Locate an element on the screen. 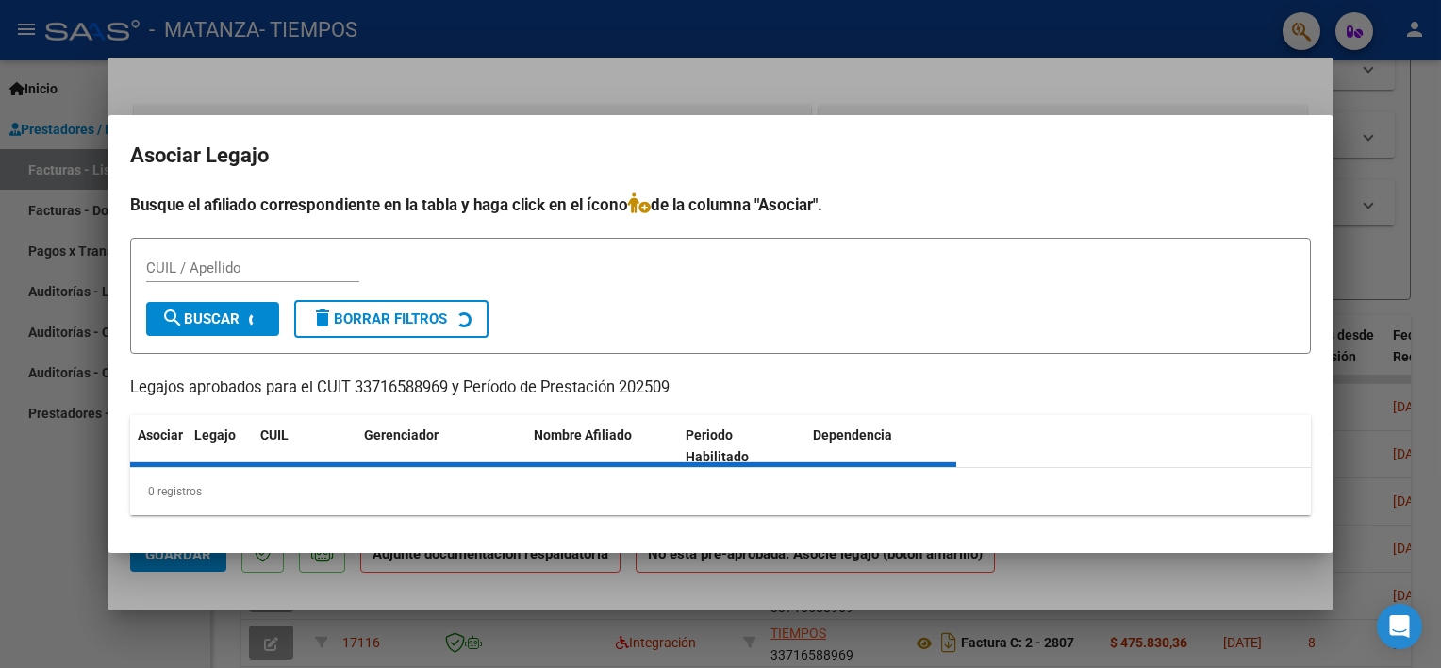  datatable-header-cell: CUIL is located at coordinates (305, 446).